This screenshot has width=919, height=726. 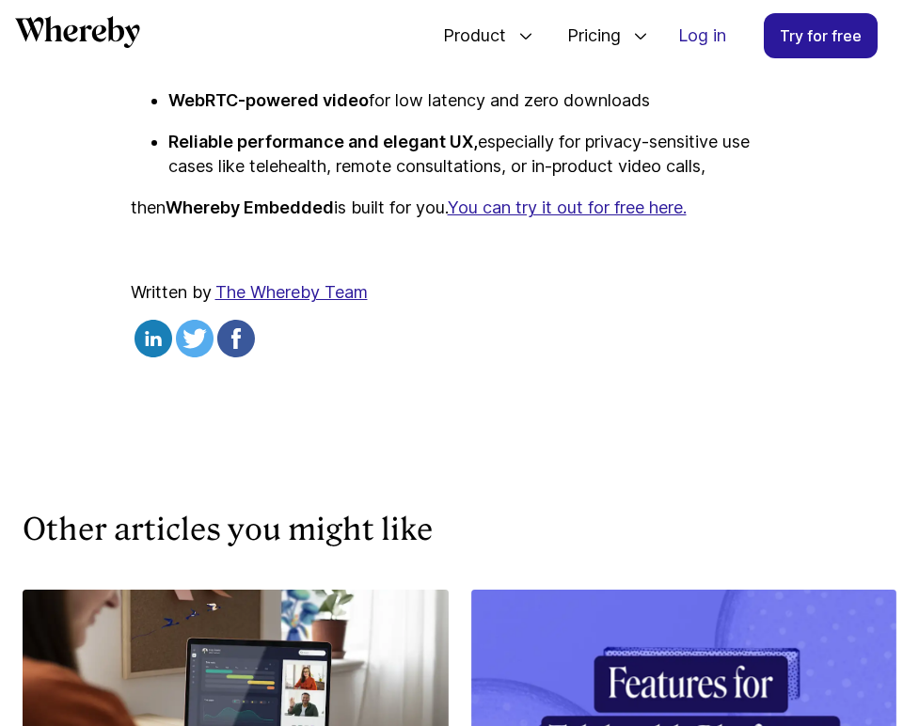 I want to click on a: Log in, so click(x=702, y=36).